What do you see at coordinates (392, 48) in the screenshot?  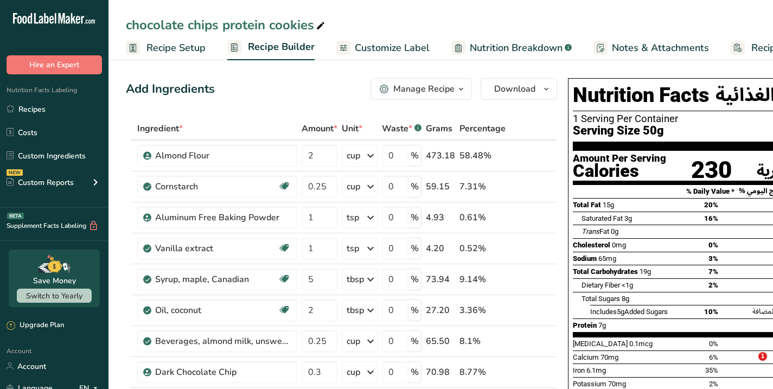 I see `span: Customize Label` at bounding box center [392, 48].